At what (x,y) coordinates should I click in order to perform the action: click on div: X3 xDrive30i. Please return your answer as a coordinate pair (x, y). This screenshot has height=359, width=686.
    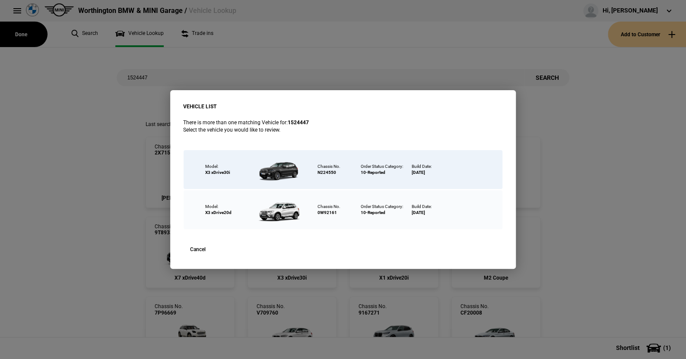
    Looking at the image, I should click on (229, 173).